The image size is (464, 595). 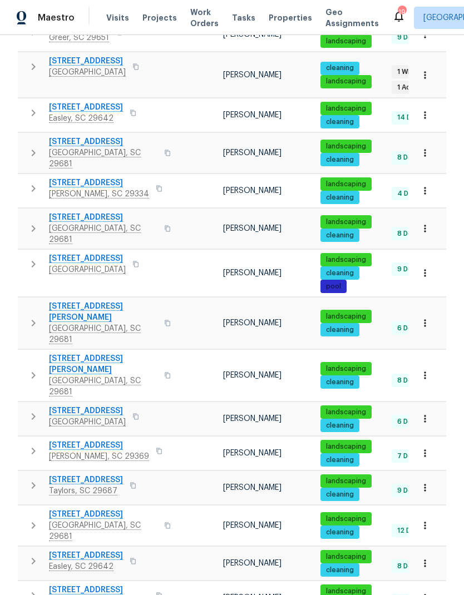 I want to click on div: 19, so click(x=402, y=12).